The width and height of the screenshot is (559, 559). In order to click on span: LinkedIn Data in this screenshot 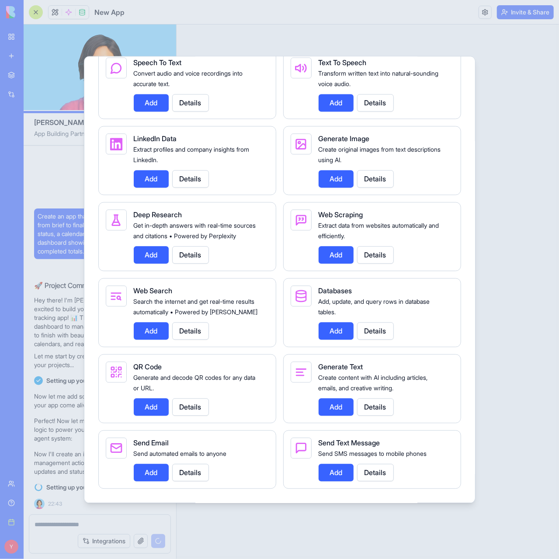, I will do `click(155, 139)`.